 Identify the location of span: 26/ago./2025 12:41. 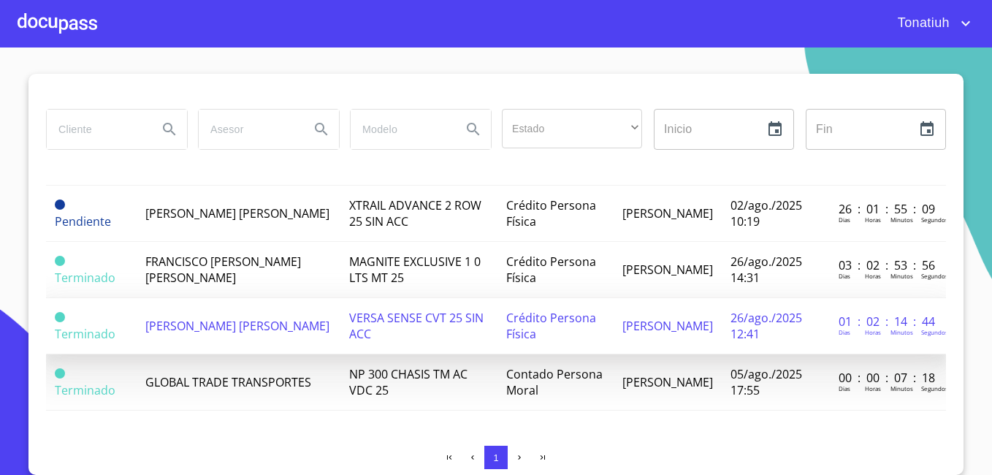
(767, 326).